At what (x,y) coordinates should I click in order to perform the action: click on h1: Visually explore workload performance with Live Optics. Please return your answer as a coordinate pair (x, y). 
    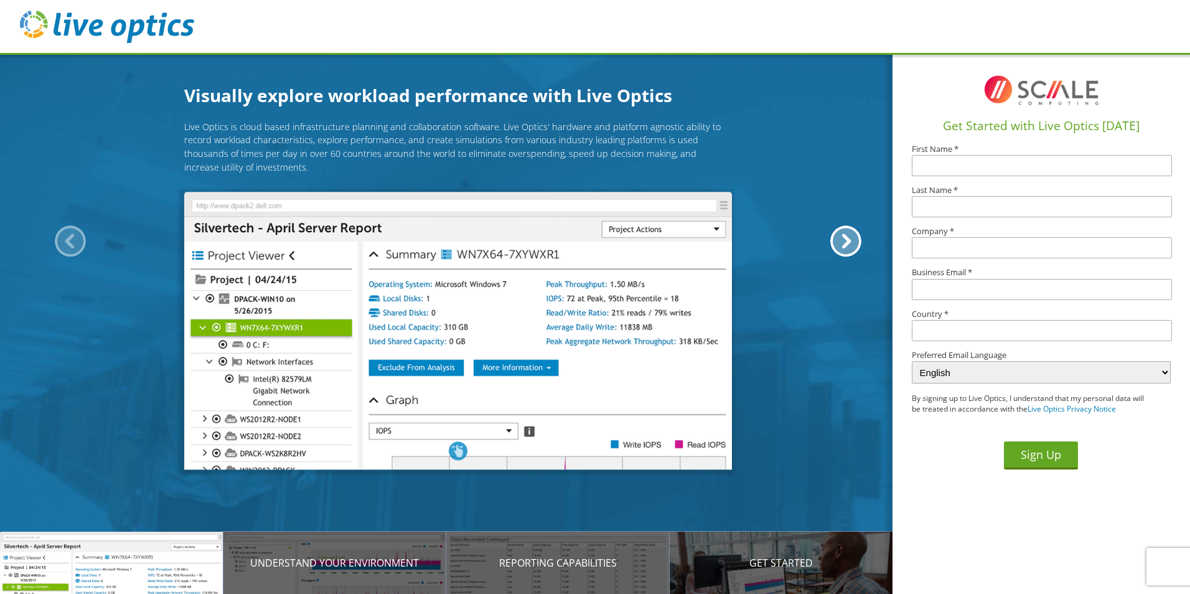
    Looking at the image, I should click on (458, 95).